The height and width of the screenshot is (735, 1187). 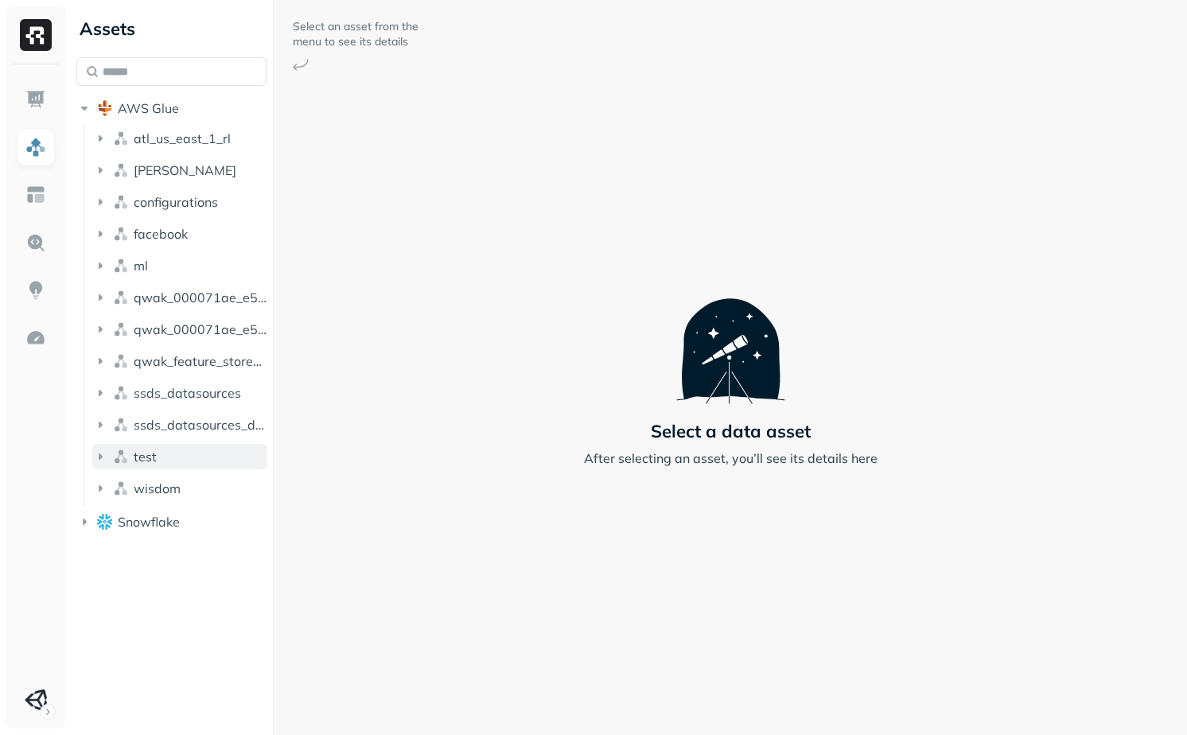 What do you see at coordinates (187, 393) in the screenshot?
I see `span: ssds_datasources` at bounding box center [187, 393].